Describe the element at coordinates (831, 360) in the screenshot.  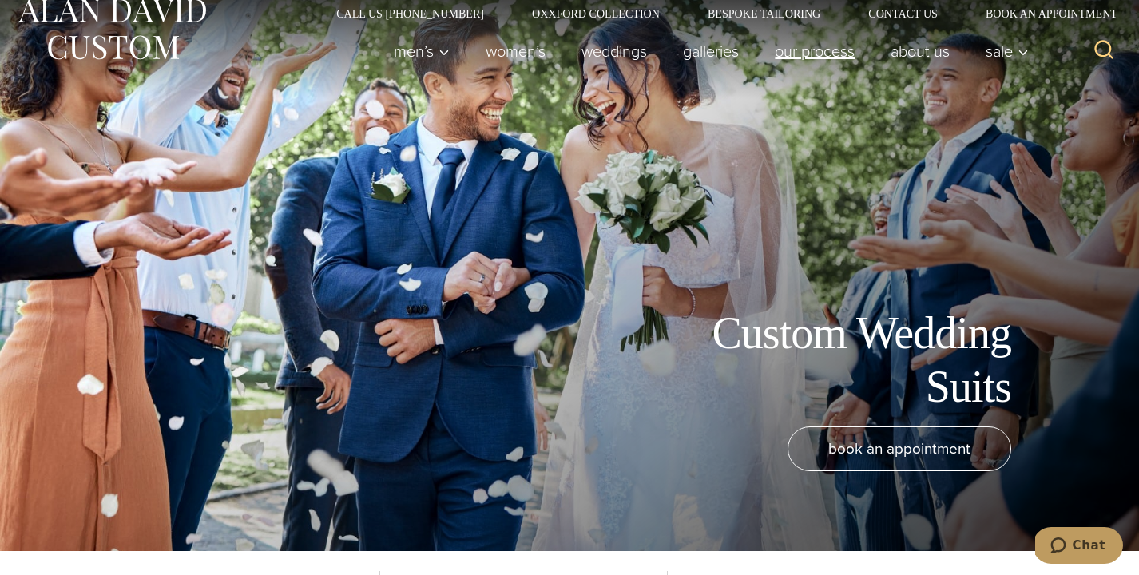
I see `h1: Custom Wedding Suits` at that location.